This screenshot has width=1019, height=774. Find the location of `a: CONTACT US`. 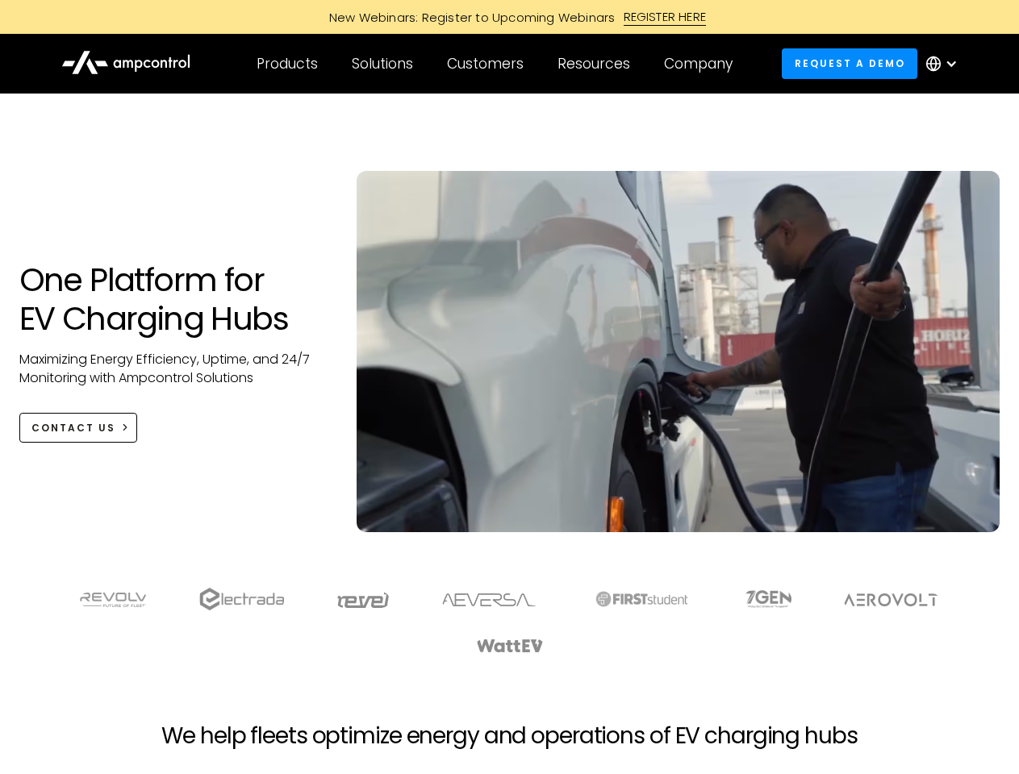

a: CONTACT US is located at coordinates (78, 427).